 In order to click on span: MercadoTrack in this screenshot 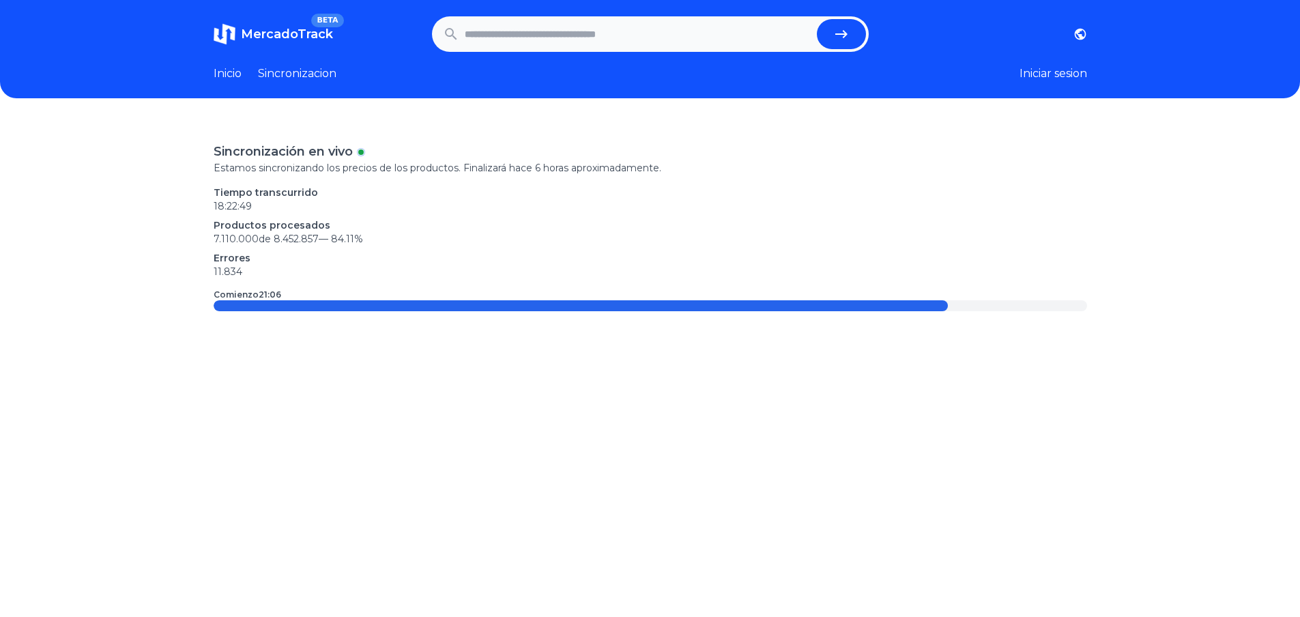, I will do `click(287, 34)`.